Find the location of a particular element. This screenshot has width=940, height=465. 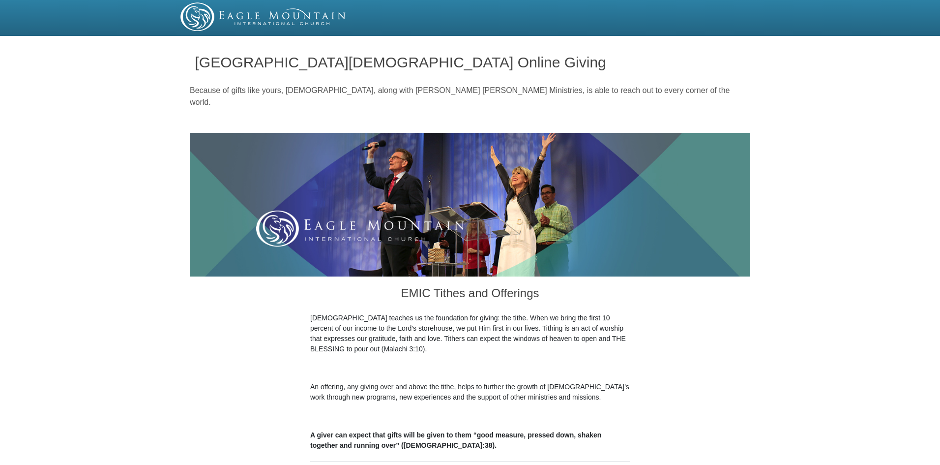

img: EMIC is located at coordinates (264, 17).